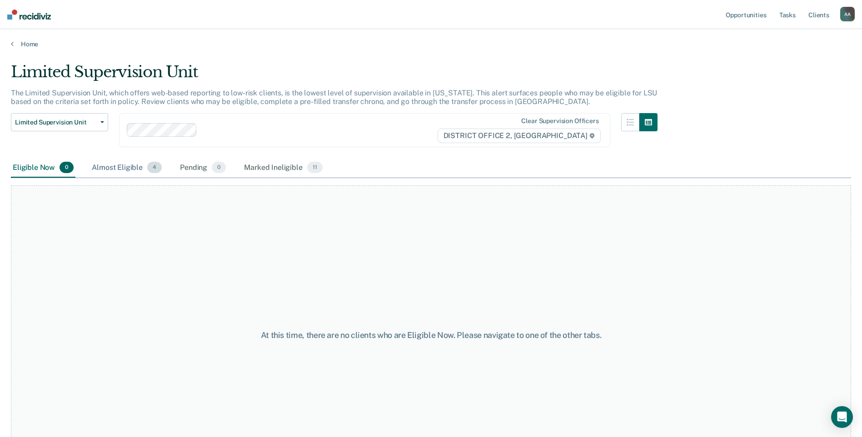  What do you see at coordinates (842, 417) in the screenshot?
I see `div: Open Intercom Messenger` at bounding box center [842, 417].